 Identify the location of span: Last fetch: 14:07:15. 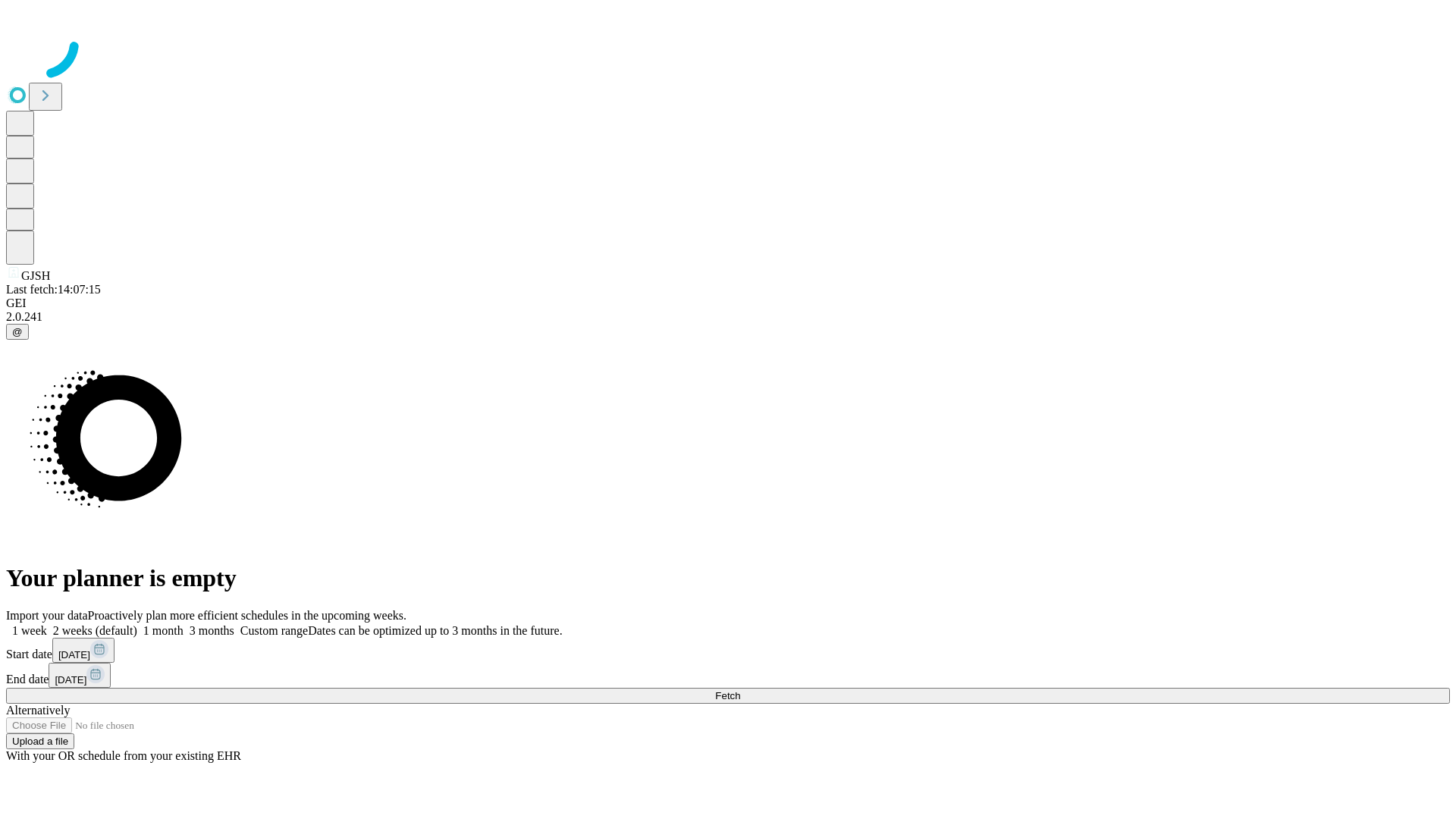
(53, 289).